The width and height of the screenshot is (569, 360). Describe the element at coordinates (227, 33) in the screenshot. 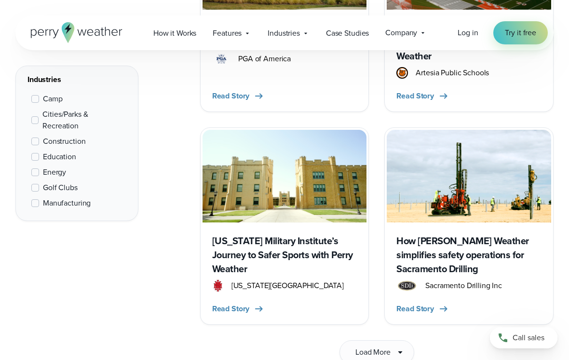

I see `span: Features` at that location.